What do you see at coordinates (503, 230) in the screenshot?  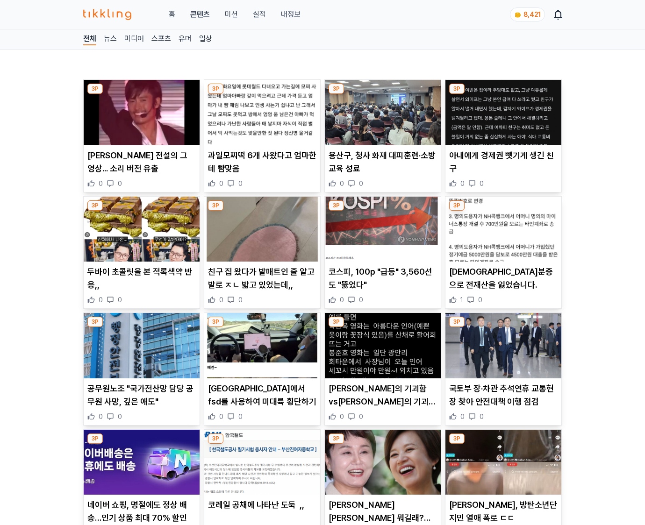 I see `img: 위조신분증으로 전재산을 잃었습니다.` at bounding box center [503, 230].